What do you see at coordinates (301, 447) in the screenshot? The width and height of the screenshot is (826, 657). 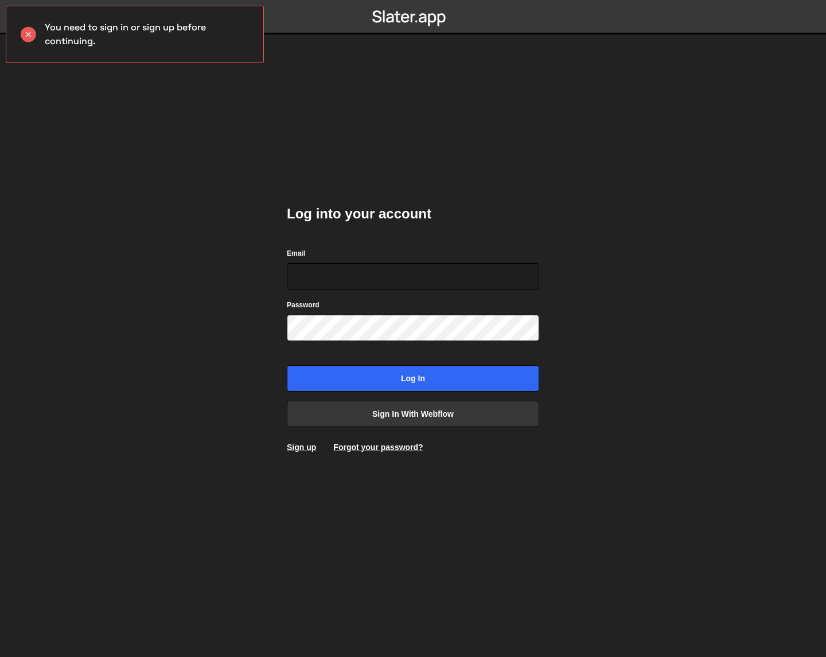 I see `a: Sign up` at bounding box center [301, 447].